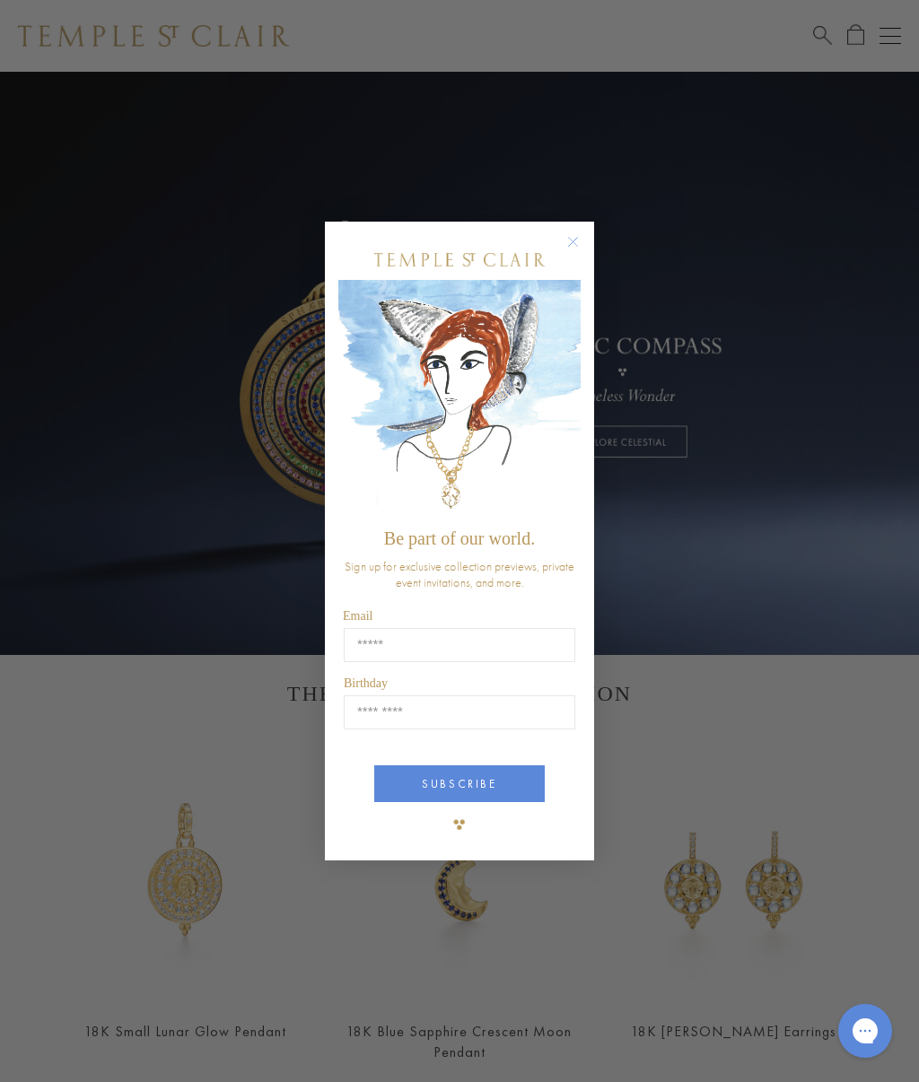  What do you see at coordinates (365, 683) in the screenshot?
I see `span: Birthday` at bounding box center [365, 683].